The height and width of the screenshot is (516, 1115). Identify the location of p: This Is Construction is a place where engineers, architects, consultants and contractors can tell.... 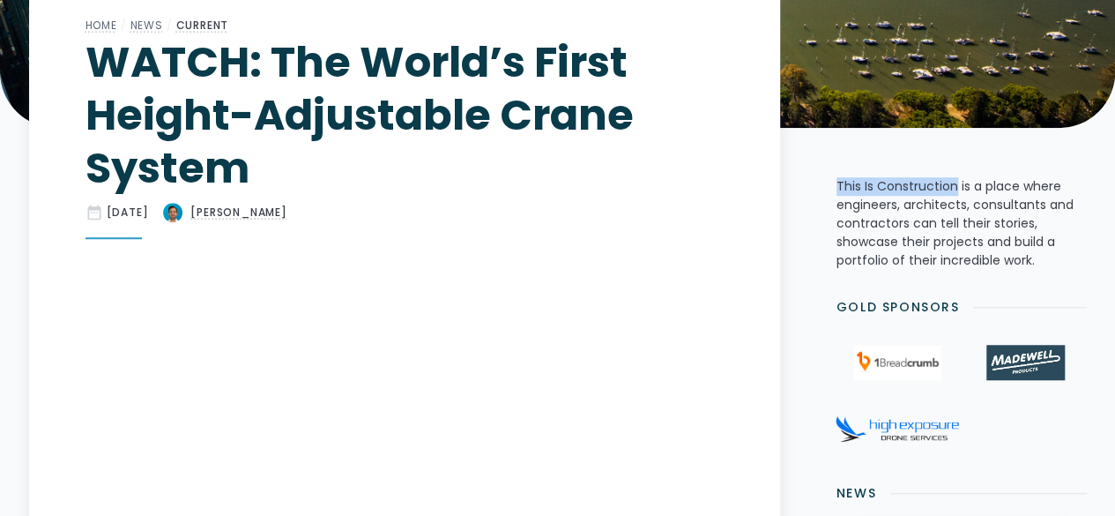
(962, 223).